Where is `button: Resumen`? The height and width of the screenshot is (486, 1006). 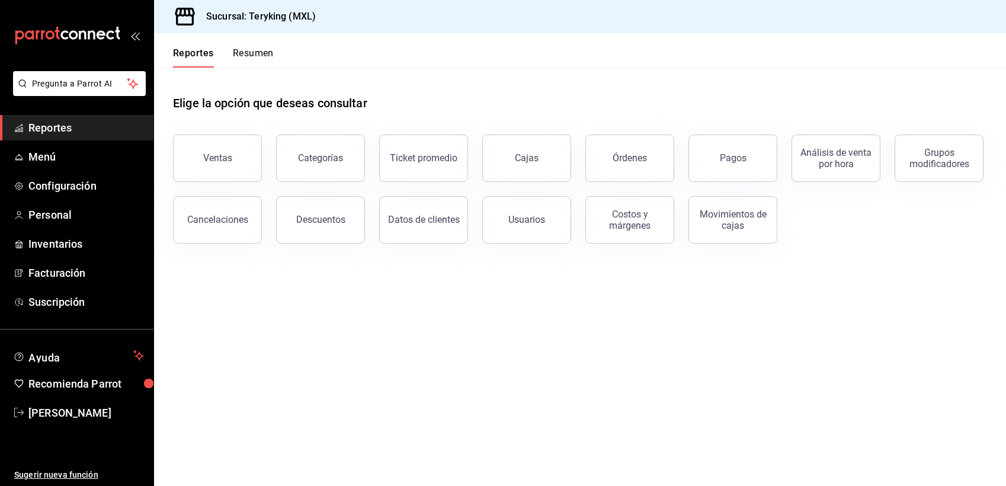 button: Resumen is located at coordinates (253, 57).